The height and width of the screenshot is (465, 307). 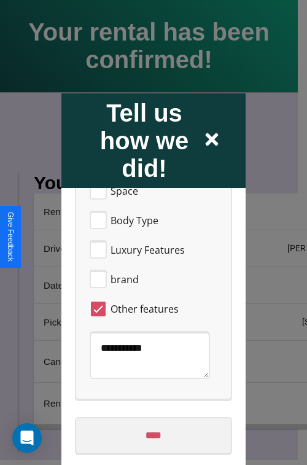 What do you see at coordinates (147, 249) in the screenshot?
I see `span: Luxury Features` at bounding box center [147, 249].